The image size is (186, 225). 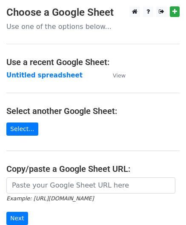 I want to click on h4: Use a recent Google Sheet:, so click(x=93, y=62).